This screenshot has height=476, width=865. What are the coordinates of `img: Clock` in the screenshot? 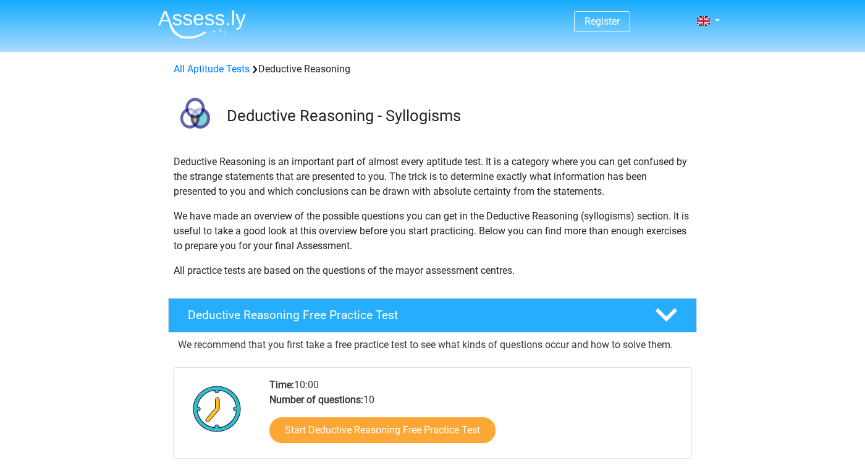 It's located at (217, 408).